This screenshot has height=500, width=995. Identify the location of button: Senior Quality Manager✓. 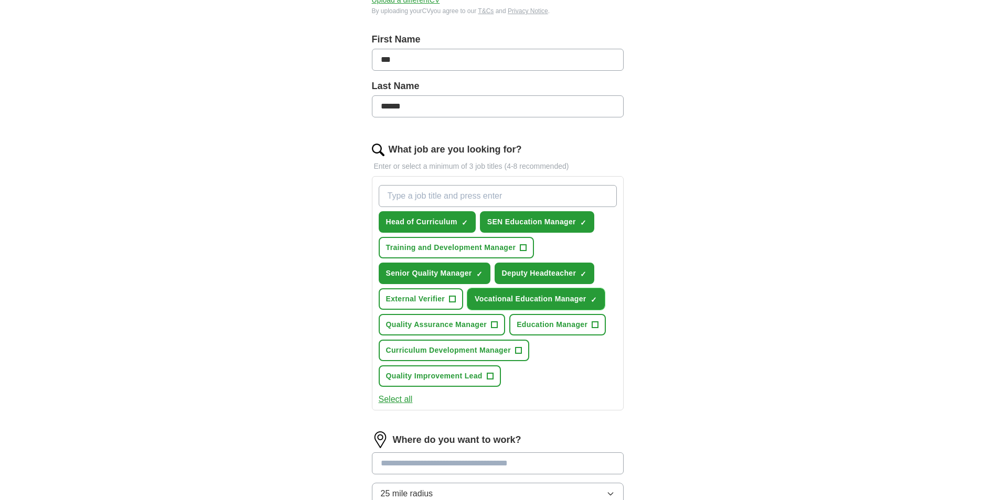
(434, 273).